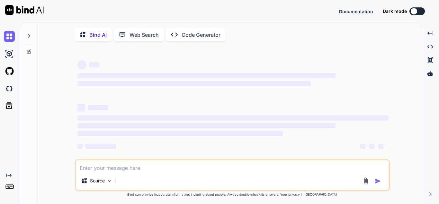  What do you see at coordinates (9, 36) in the screenshot?
I see `img: chat` at bounding box center [9, 36].